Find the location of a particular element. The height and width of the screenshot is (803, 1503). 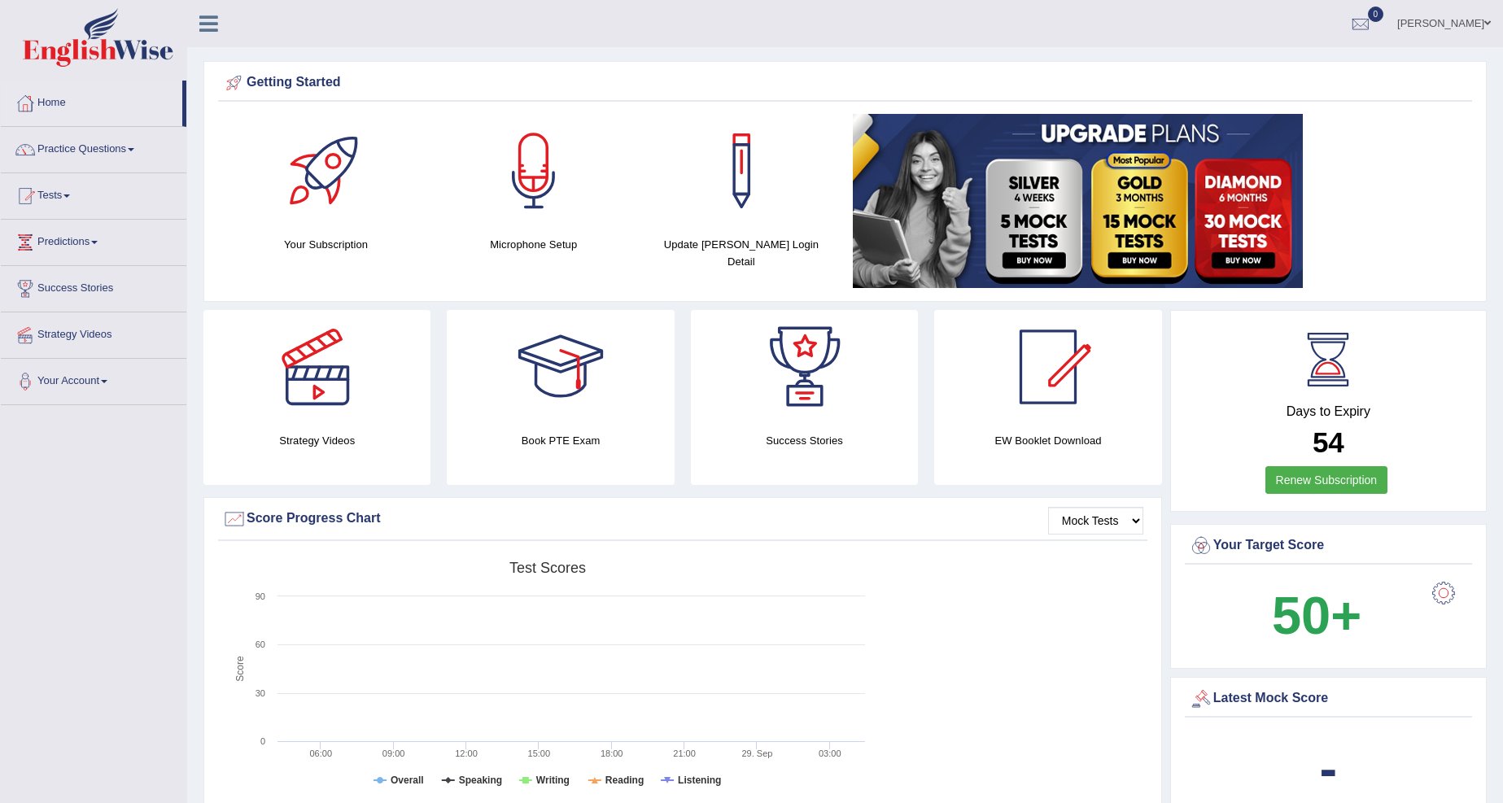

a: Renew Subscription is located at coordinates (1326, 480).